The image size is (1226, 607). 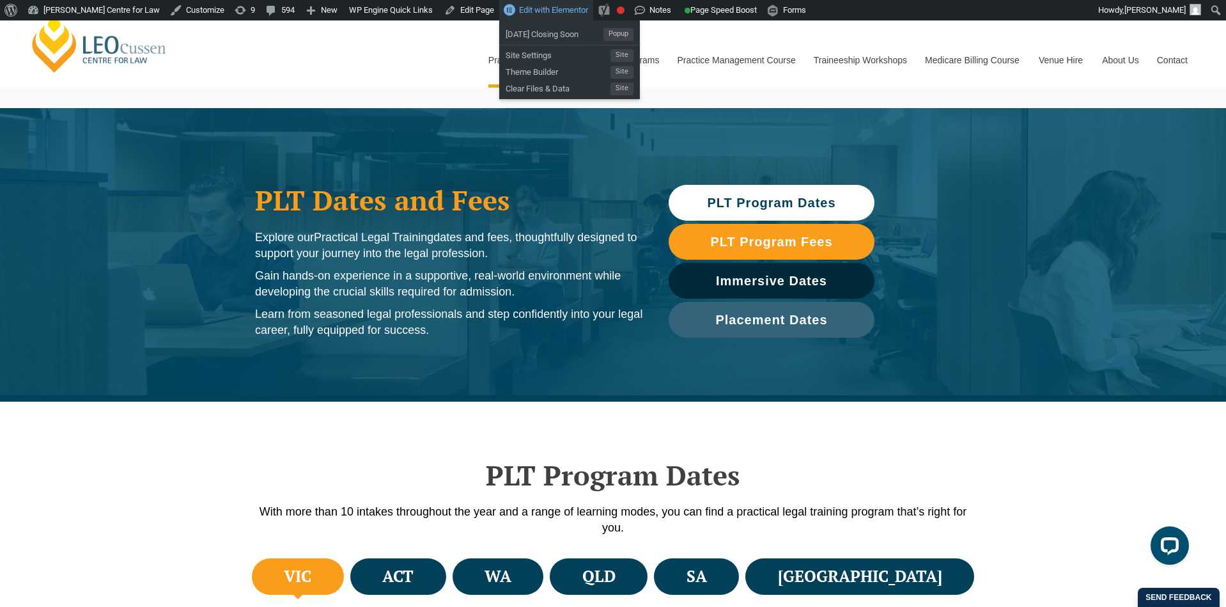 I want to click on a: PLT Program Dates, so click(x=772, y=203).